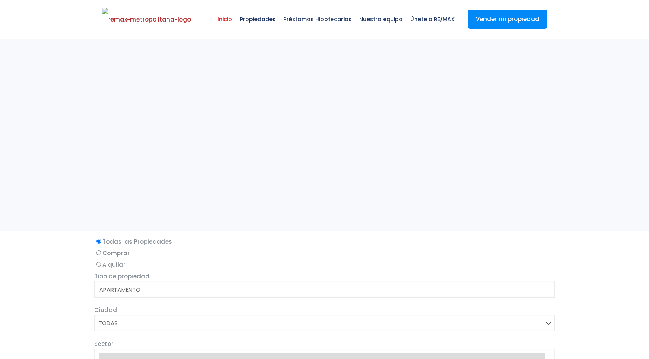 The height and width of the screenshot is (359, 649). I want to click on span: Sector, so click(104, 344).